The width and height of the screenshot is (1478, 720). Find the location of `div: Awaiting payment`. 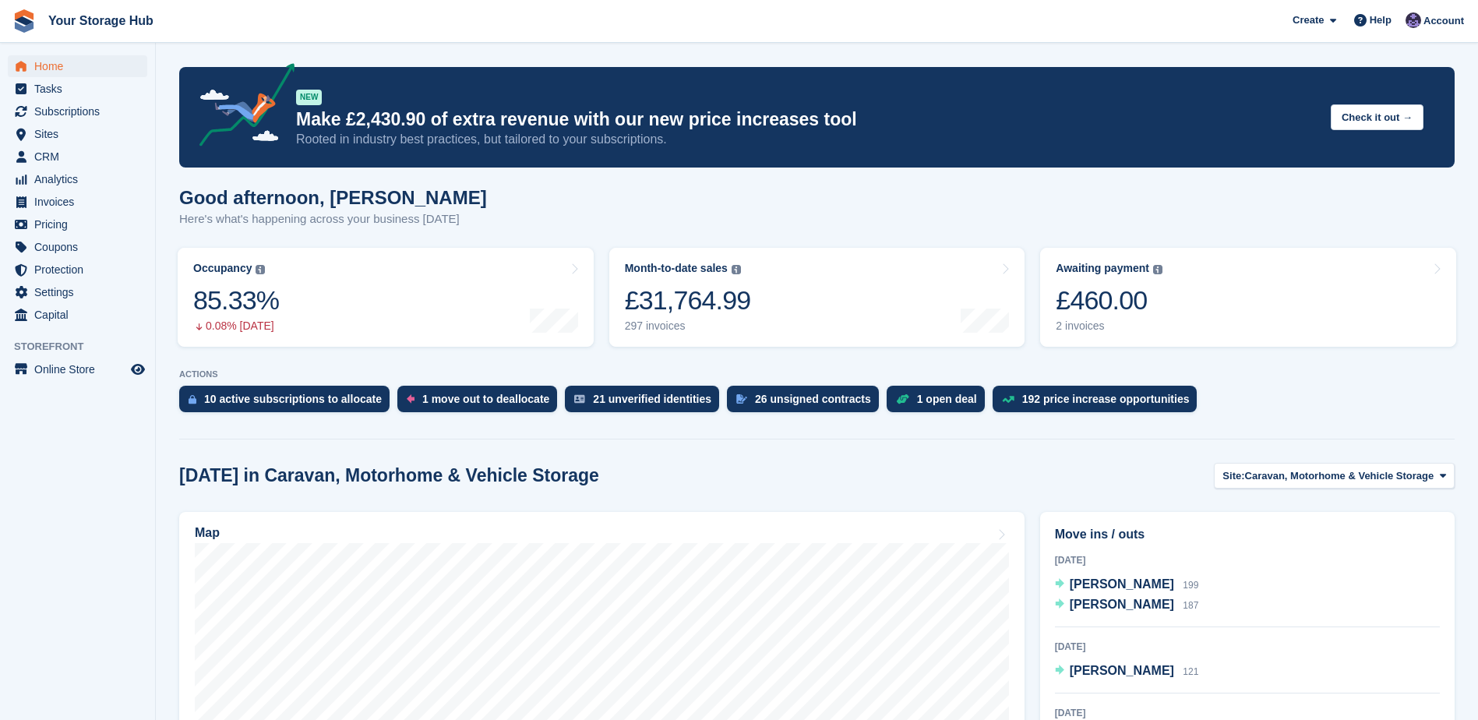

div: Awaiting payment is located at coordinates (1103, 268).